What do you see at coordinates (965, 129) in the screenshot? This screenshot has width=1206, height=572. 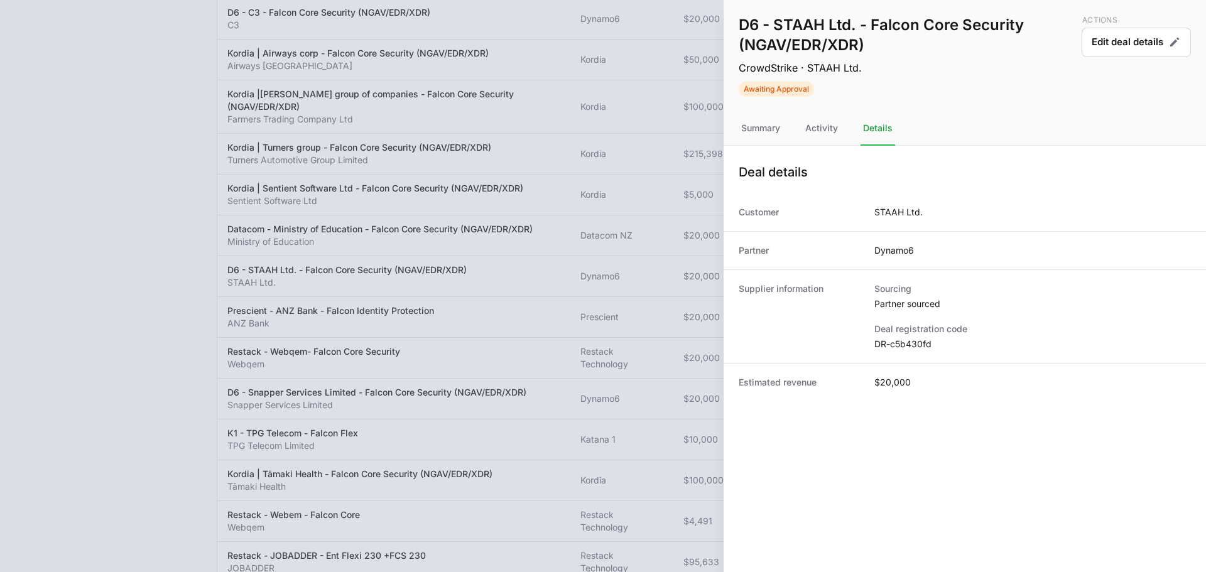 I see `nav: Tabs` at bounding box center [965, 129].